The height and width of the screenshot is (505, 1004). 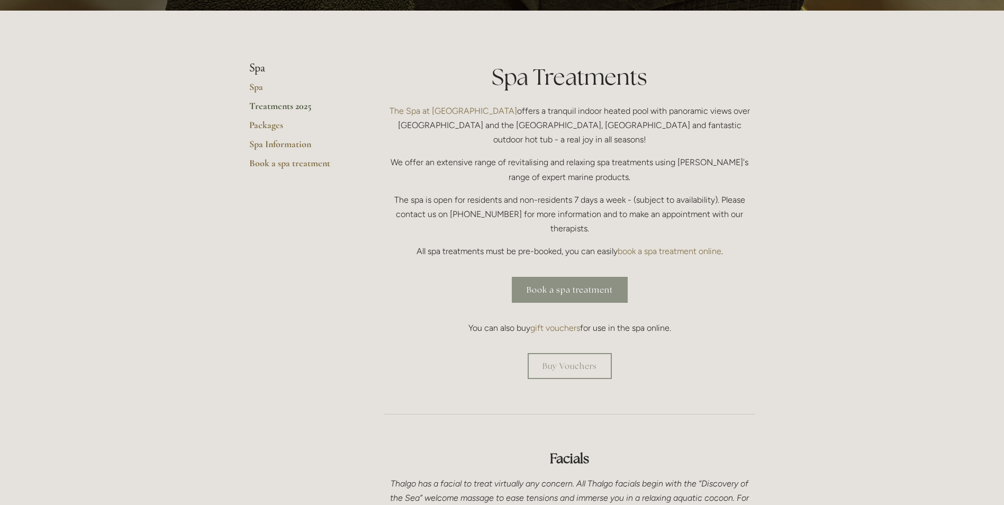 What do you see at coordinates (300, 68) in the screenshot?
I see `li: Spa` at bounding box center [300, 68].